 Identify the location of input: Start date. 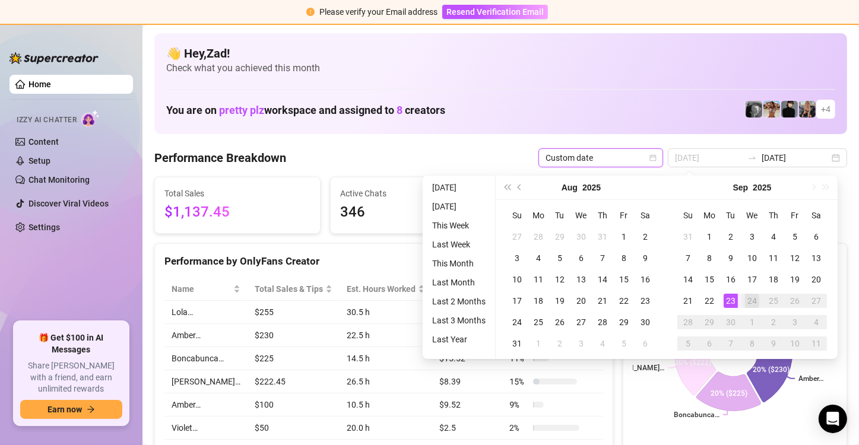
(709, 158).